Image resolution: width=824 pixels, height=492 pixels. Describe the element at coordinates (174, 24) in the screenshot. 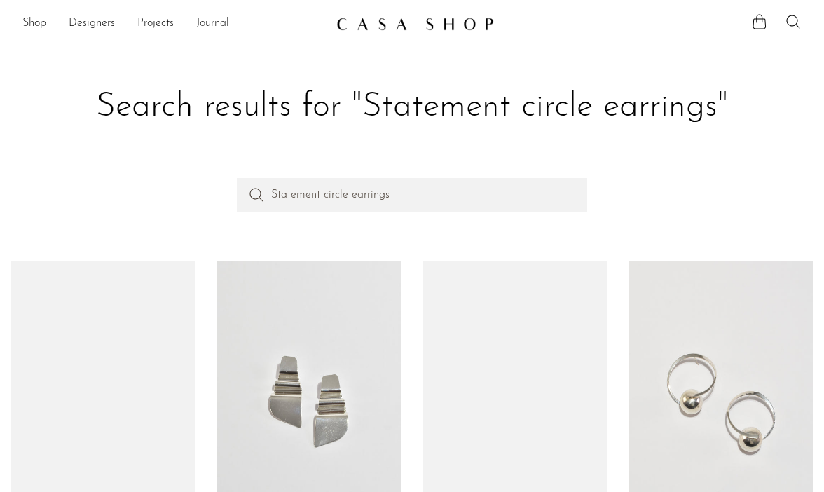

I see `nav: Desktop navigation` at that location.